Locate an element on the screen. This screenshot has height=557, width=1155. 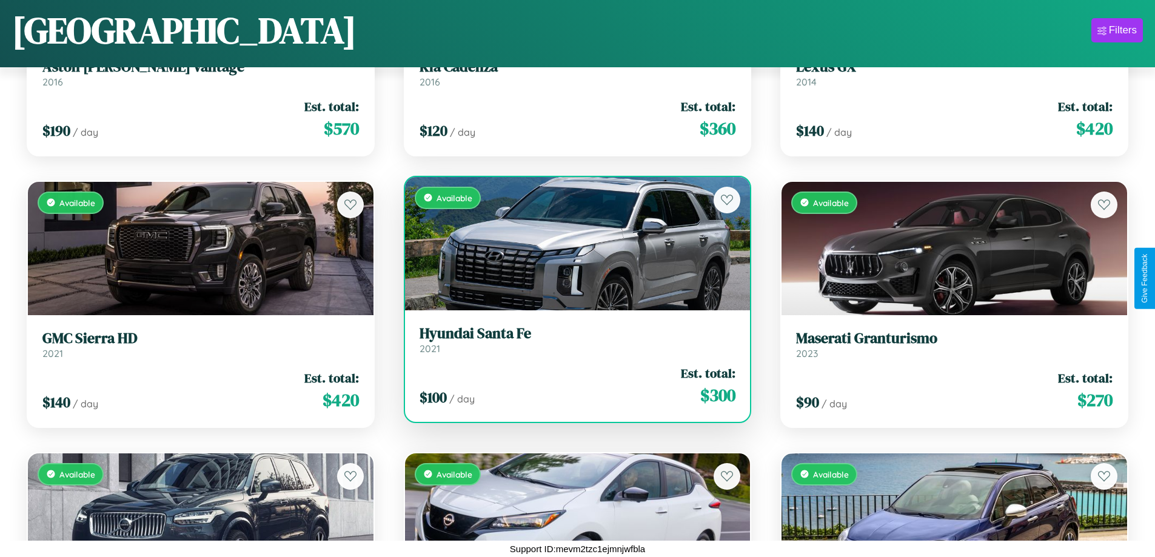
h3: Maserati Granturismo is located at coordinates (954, 338).